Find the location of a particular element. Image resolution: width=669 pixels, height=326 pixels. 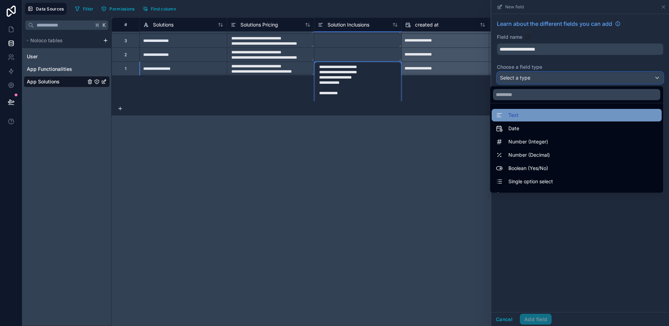

span: Data Sources is located at coordinates (50, 9).